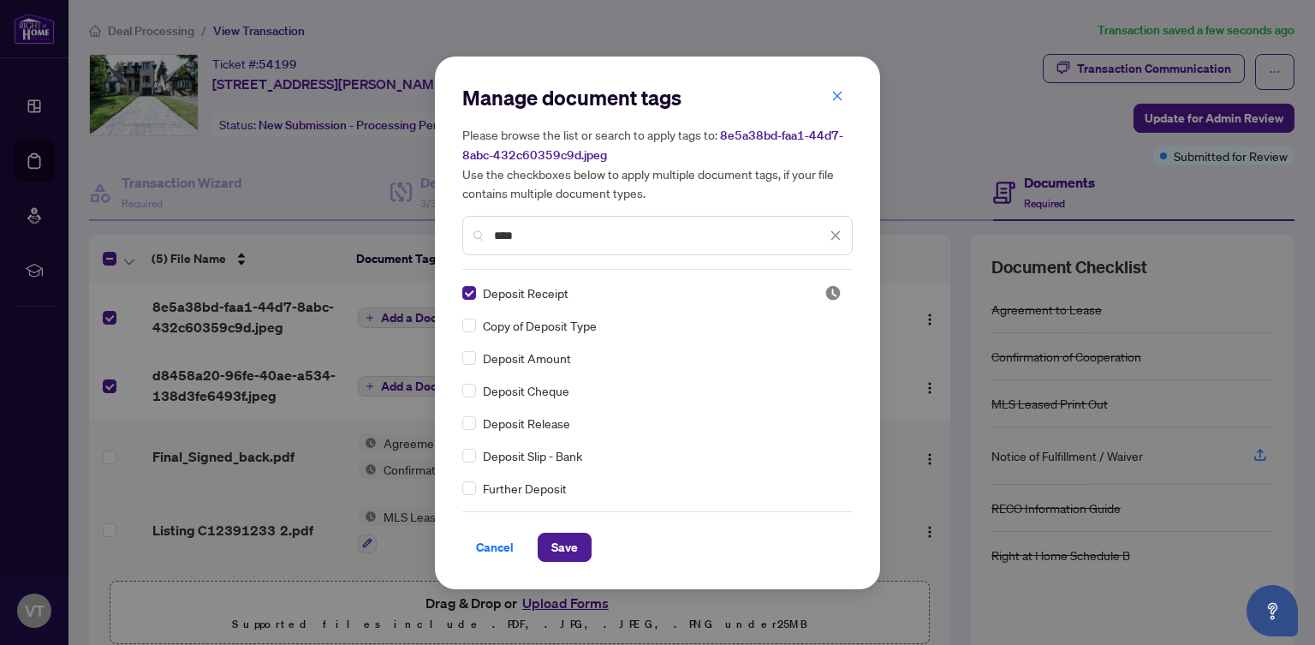 This screenshot has height=645, width=1315. Describe the element at coordinates (658, 164) in the screenshot. I see `h5: Please browse the list or search to apply tags to: Use the checkboxes below to apply multiple doc...` at that location.